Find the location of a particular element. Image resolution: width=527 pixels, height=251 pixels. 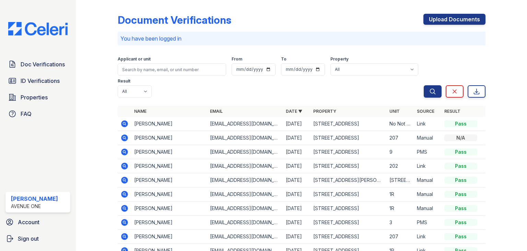

a: Unit is located at coordinates (395, 111).